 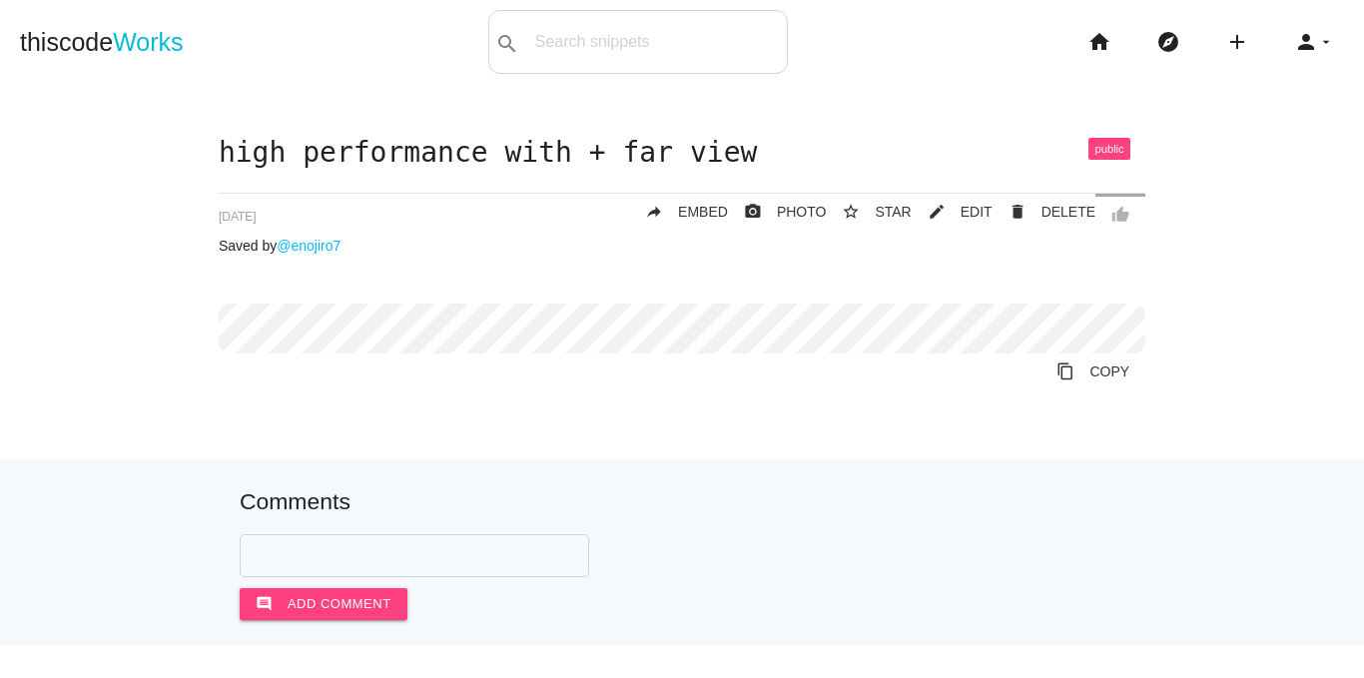 What do you see at coordinates (1237, 42) in the screenshot?
I see `i: add` at bounding box center [1237, 42].